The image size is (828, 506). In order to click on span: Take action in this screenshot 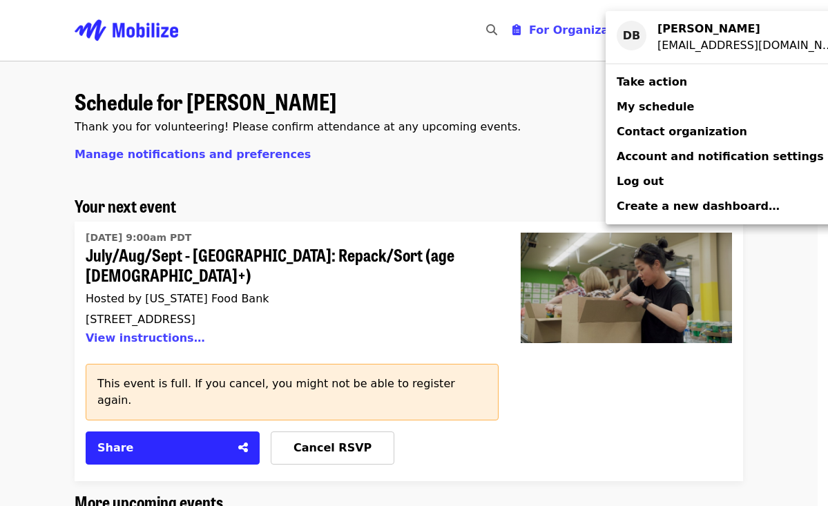, I will do `click(652, 81)`.